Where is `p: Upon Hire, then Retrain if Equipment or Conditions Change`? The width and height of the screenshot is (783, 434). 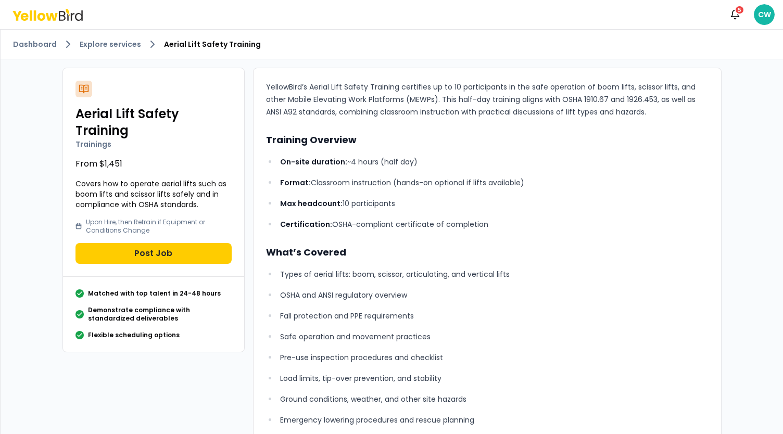
p: Upon Hire, then Retrain if Equipment or Conditions Change is located at coordinates (158, 227).